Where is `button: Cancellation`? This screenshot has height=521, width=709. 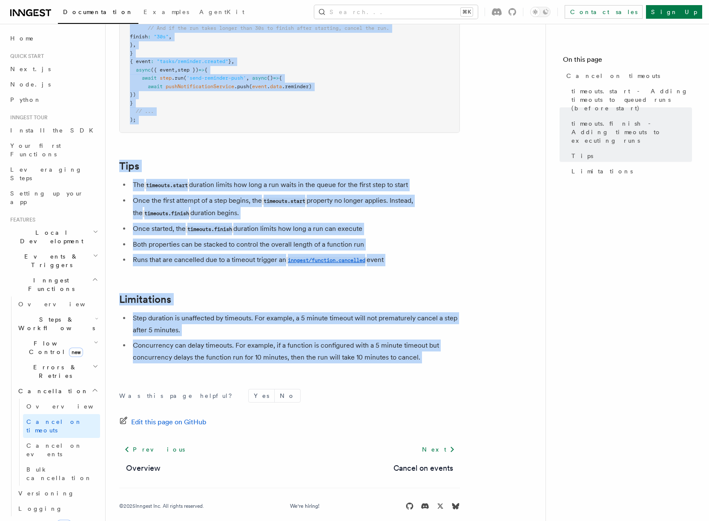
button: Cancellation is located at coordinates (57, 391).